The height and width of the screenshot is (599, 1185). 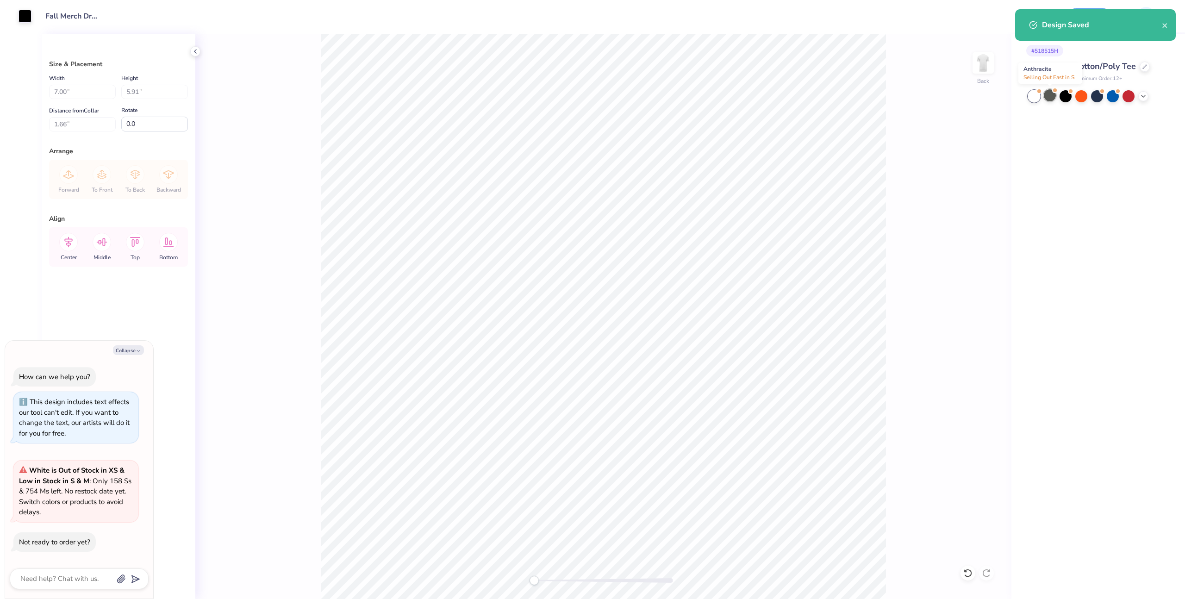 I want to click on input: Untitled Design, so click(x=72, y=16).